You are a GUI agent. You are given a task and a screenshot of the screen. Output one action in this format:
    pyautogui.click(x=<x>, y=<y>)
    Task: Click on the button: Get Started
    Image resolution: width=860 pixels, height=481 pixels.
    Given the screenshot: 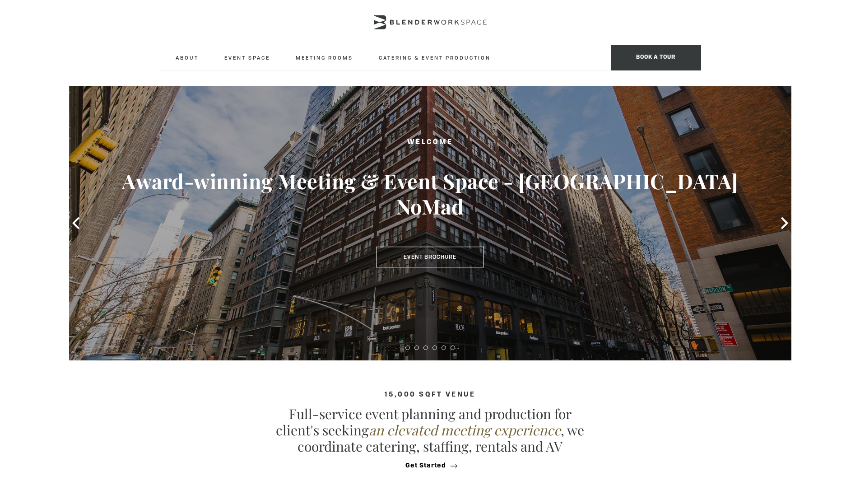 What is the action you would take?
    pyautogui.click(x=430, y=465)
    